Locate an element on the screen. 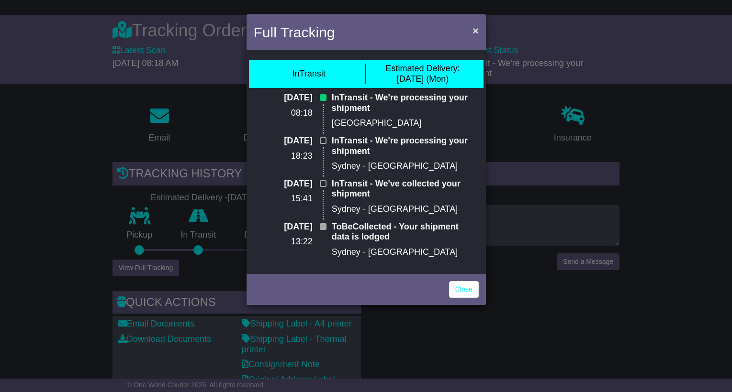 The height and width of the screenshot is (392, 732). a: Close is located at coordinates (464, 290).